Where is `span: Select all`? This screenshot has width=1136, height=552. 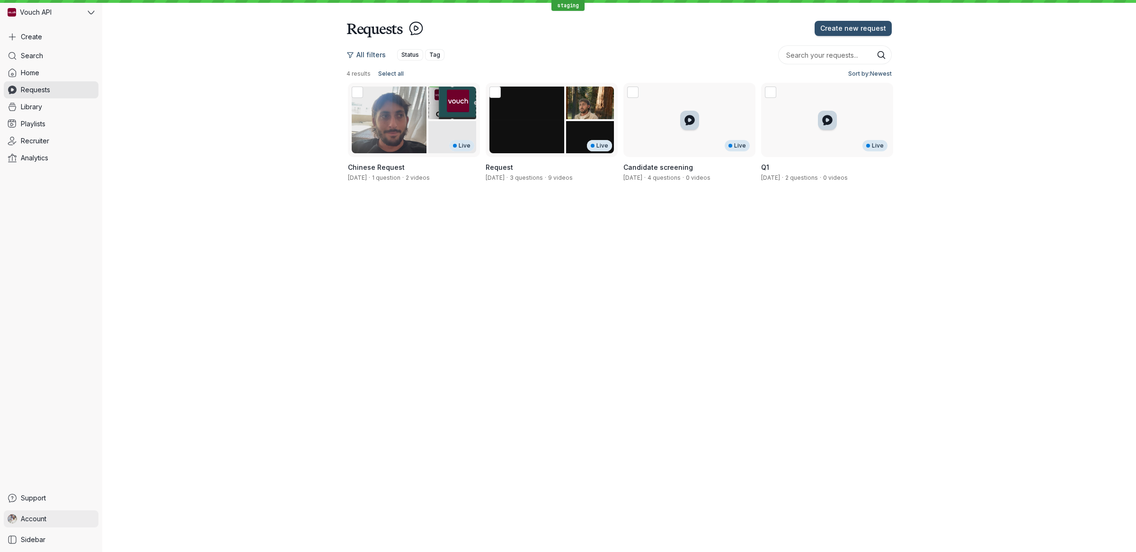
span: Select all is located at coordinates (391, 74).